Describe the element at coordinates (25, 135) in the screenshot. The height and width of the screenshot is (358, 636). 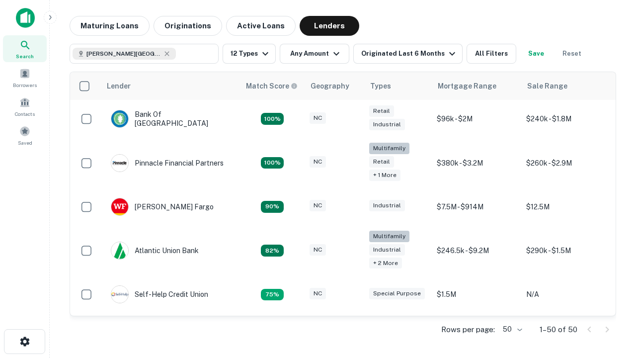
I see `div: Saved` at that location.